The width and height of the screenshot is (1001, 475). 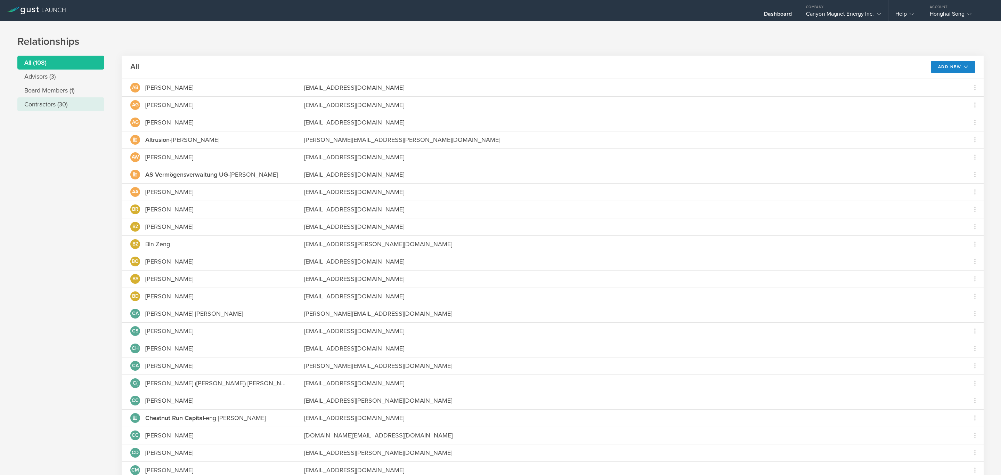 What do you see at coordinates (953, 67) in the screenshot?
I see `button: Add New` at bounding box center [953, 67].